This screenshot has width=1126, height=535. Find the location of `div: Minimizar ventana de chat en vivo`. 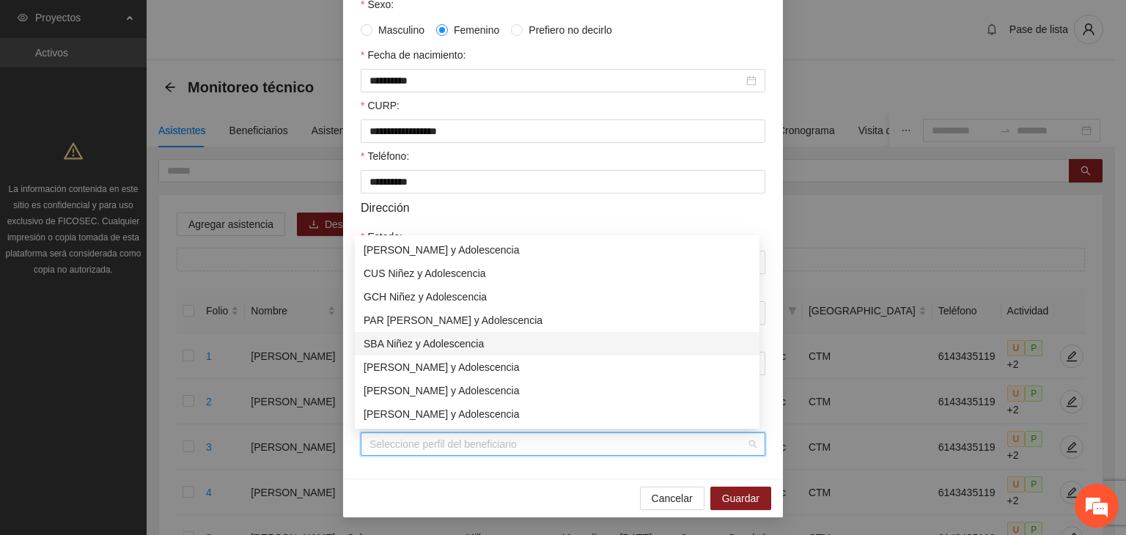

div: Minimizar ventana de chat en vivo is located at coordinates (258, 25).